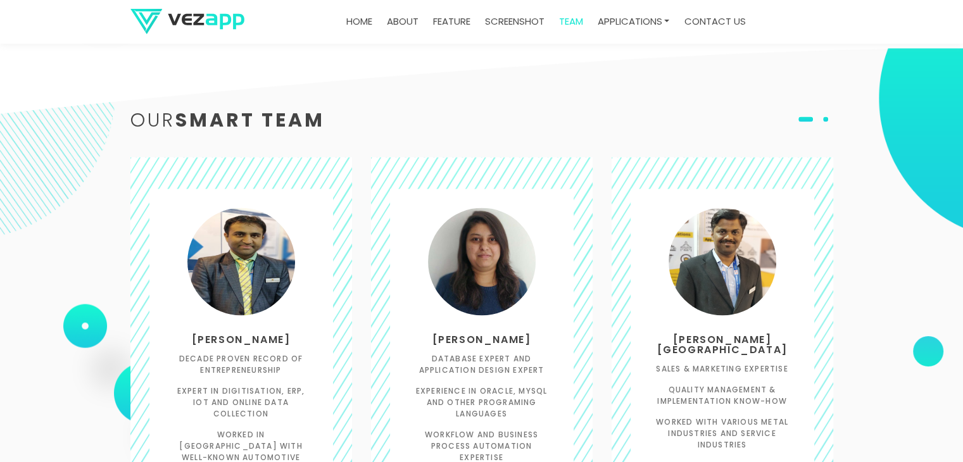 Image resolution: width=963 pixels, height=462 pixels. What do you see at coordinates (241, 364) in the screenshot?
I see `h6: Decade proven record of entrepreneurship` at bounding box center [241, 364].